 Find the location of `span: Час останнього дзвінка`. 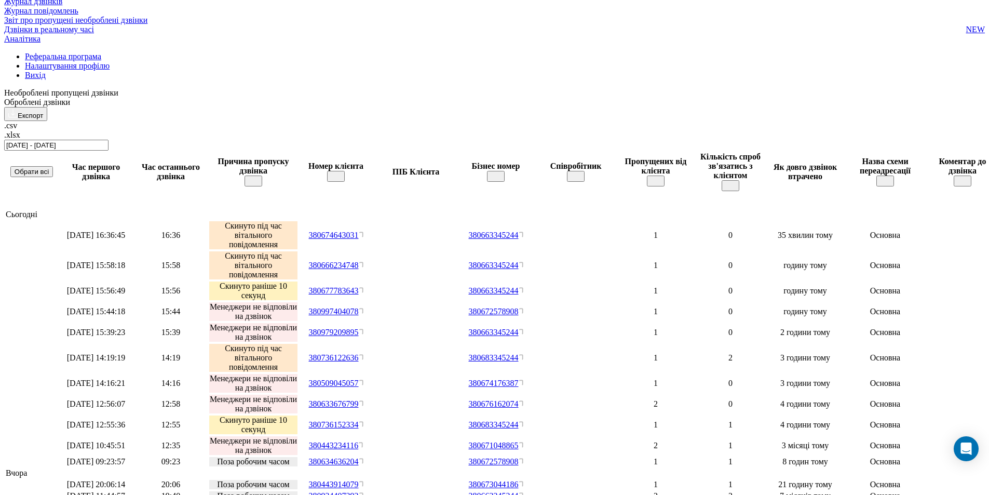

span: Час останнього дзвінка is located at coordinates (171, 171).